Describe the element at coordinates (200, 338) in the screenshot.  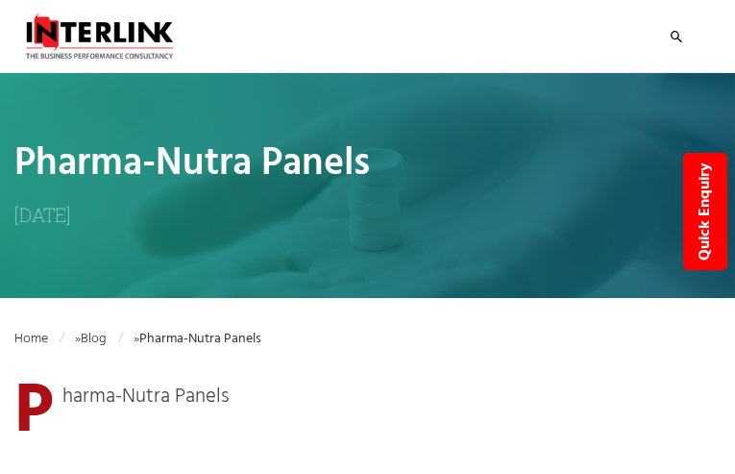
I see `strong: Pharma-Nutra Panels` at that location.